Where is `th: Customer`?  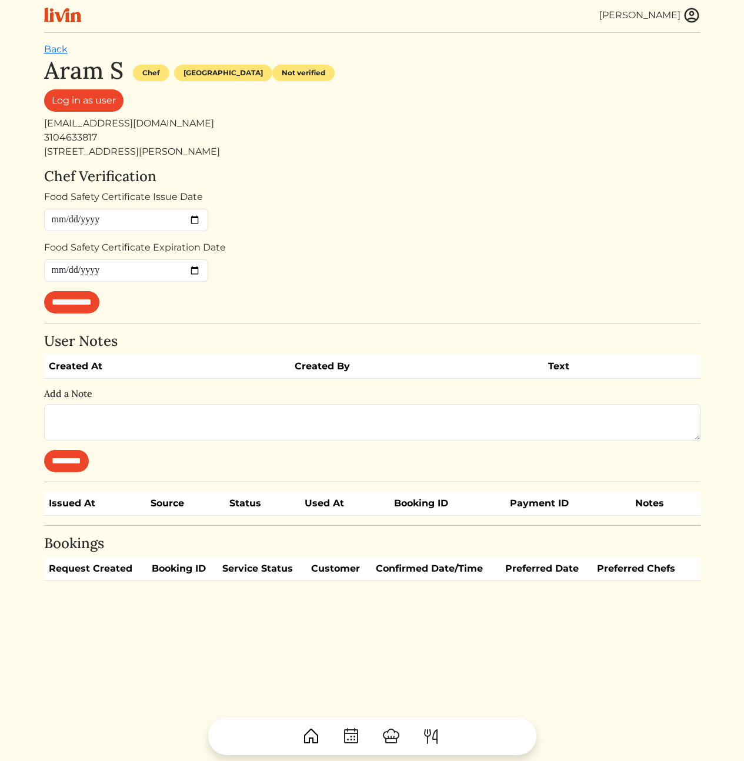
th: Customer is located at coordinates (339, 568).